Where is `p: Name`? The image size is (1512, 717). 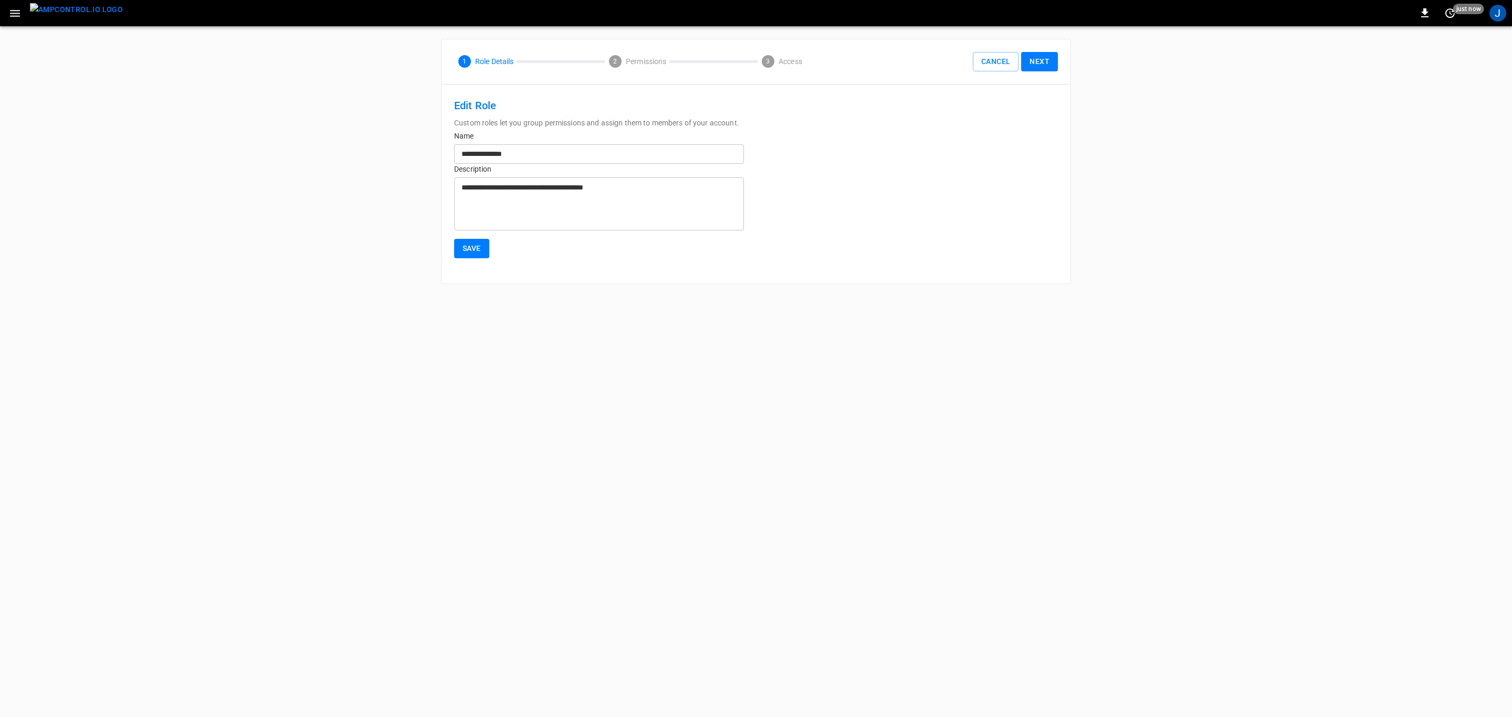
p: Name is located at coordinates (599, 136).